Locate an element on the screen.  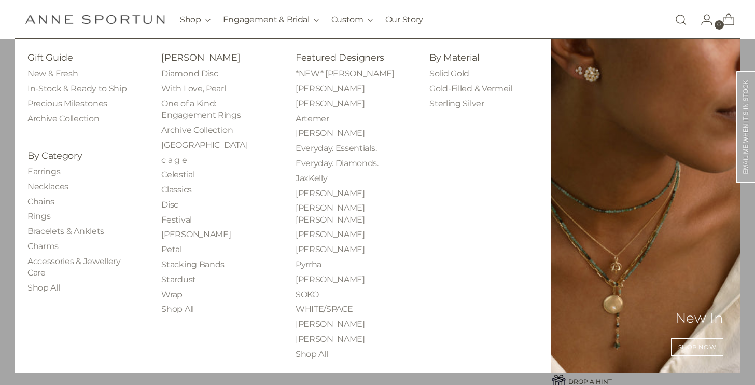
div: EMAIL ME WHEN IT'S IN STOCK is located at coordinates (745, 127).